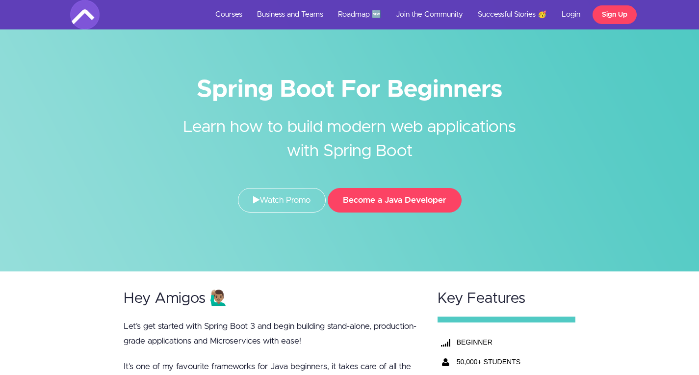 The height and width of the screenshot is (375, 699). What do you see at coordinates (271, 298) in the screenshot?
I see `h2: Hey Amigos 🙋🏽‍♂️` at bounding box center [271, 298].